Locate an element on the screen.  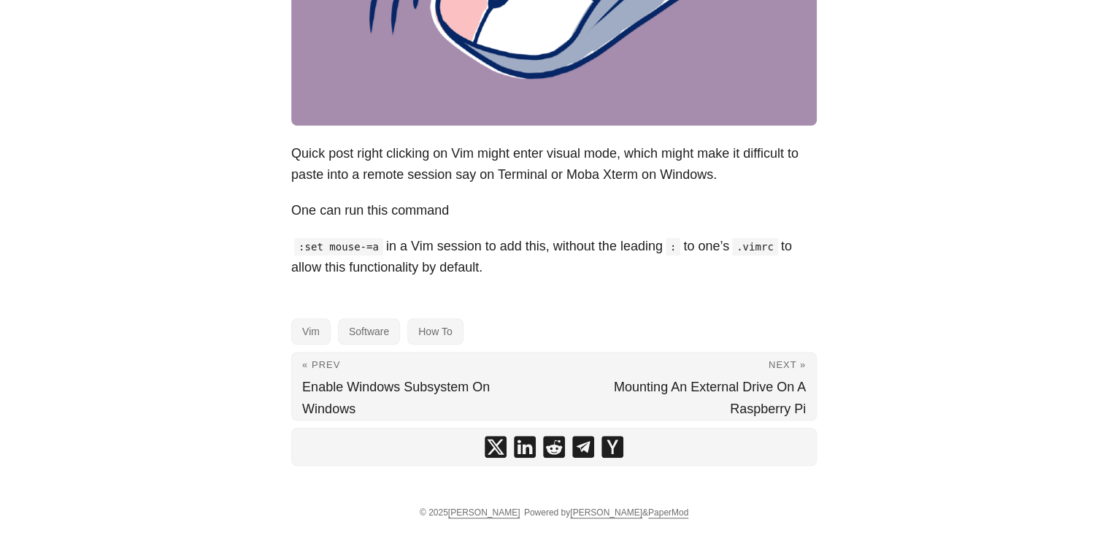
a: PaperMod is located at coordinates (668, 512).